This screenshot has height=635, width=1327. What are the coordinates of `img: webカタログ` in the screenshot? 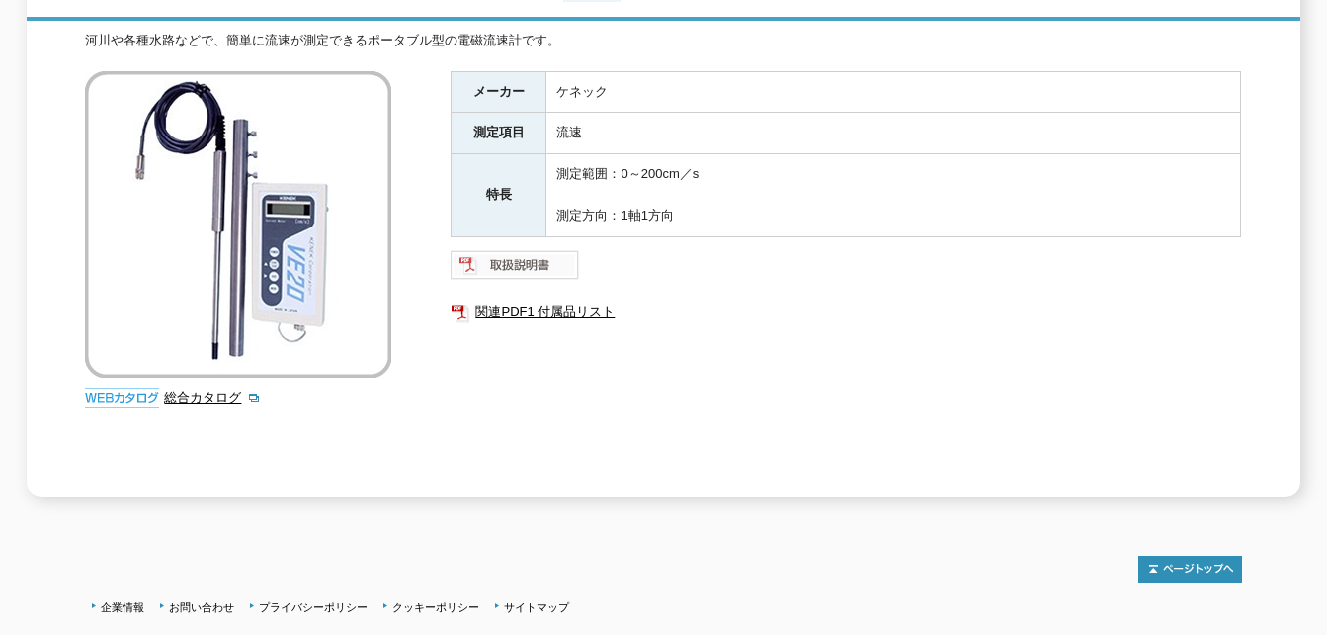 It's located at (122, 397).